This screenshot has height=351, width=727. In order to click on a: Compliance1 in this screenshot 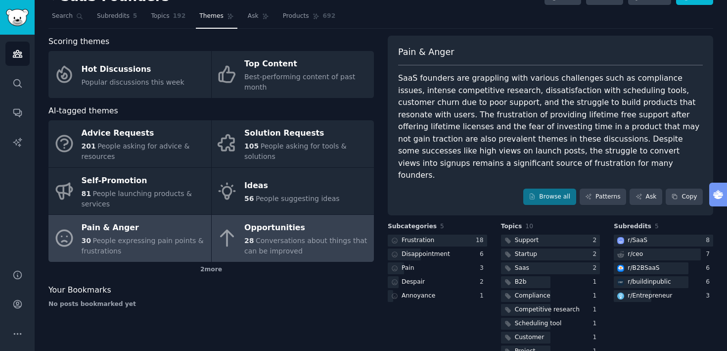, I will do `click(550, 296)`.